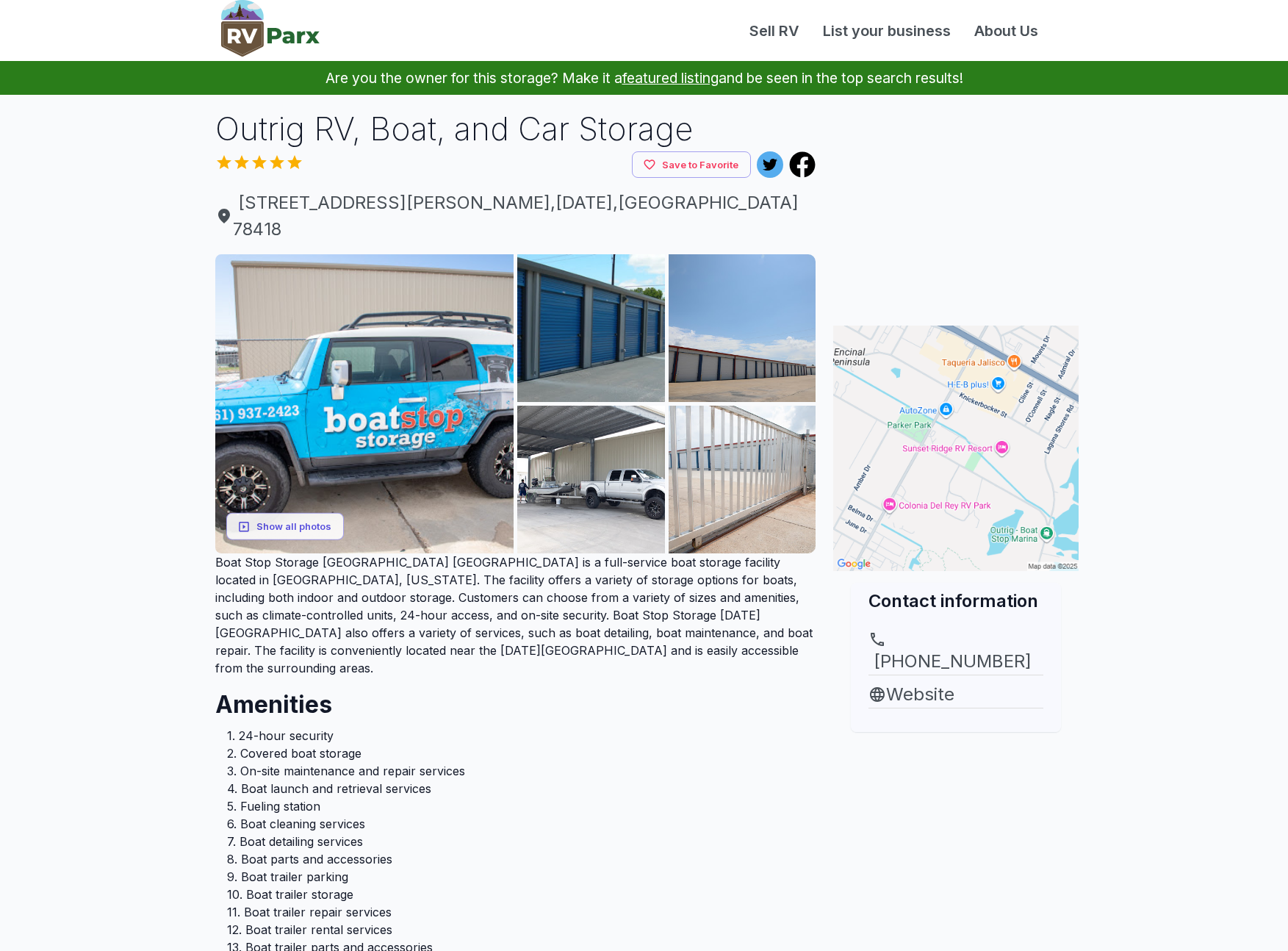 This screenshot has height=951, width=1288. What do you see at coordinates (516, 736) in the screenshot?
I see `li: 1. 24-hour security` at bounding box center [516, 736].